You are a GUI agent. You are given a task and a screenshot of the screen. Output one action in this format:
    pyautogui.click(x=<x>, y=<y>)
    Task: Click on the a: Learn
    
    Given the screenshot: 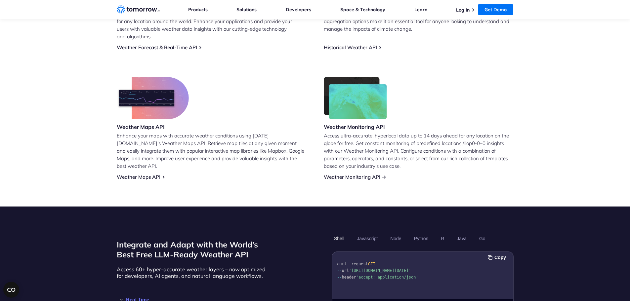 What is the action you would take?
    pyautogui.click(x=420, y=10)
    